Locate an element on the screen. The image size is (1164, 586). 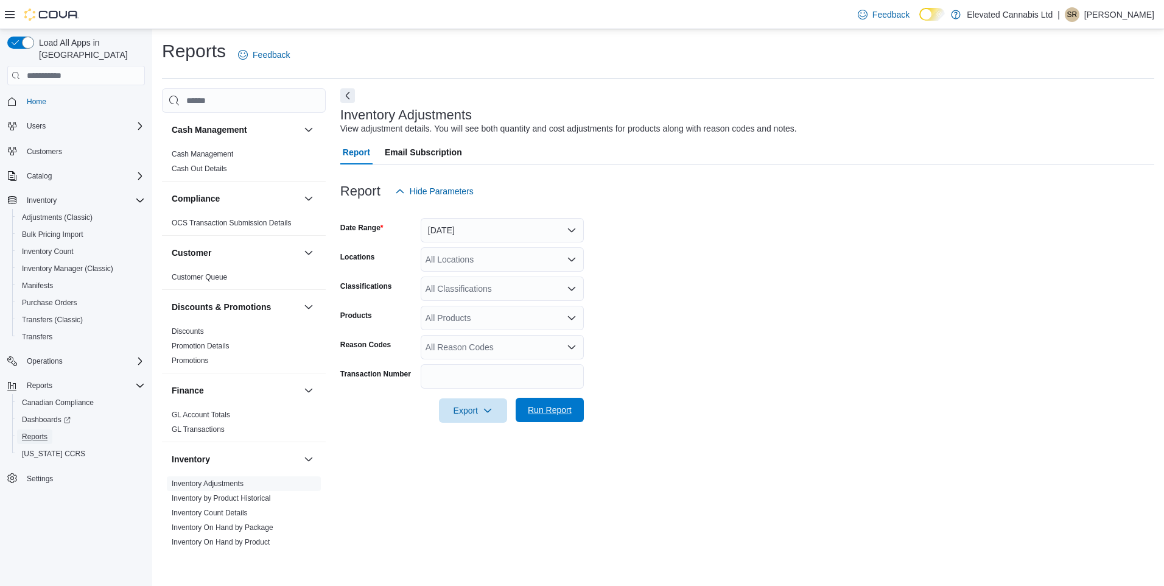
h3: Inventory is located at coordinates (191, 459).